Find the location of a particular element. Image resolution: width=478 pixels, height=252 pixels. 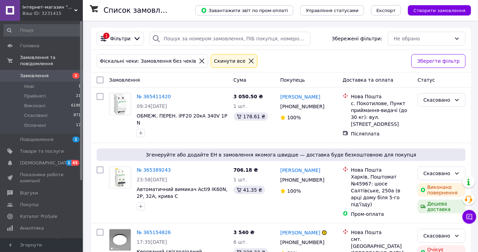

a: Створити замовлення is located at coordinates (436, 10).